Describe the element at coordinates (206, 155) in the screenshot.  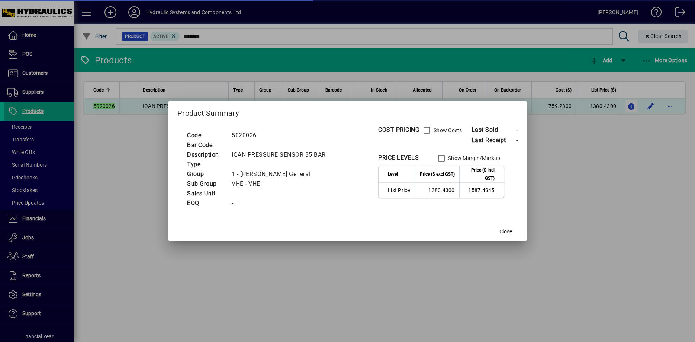
I see `td: Description` at that location.